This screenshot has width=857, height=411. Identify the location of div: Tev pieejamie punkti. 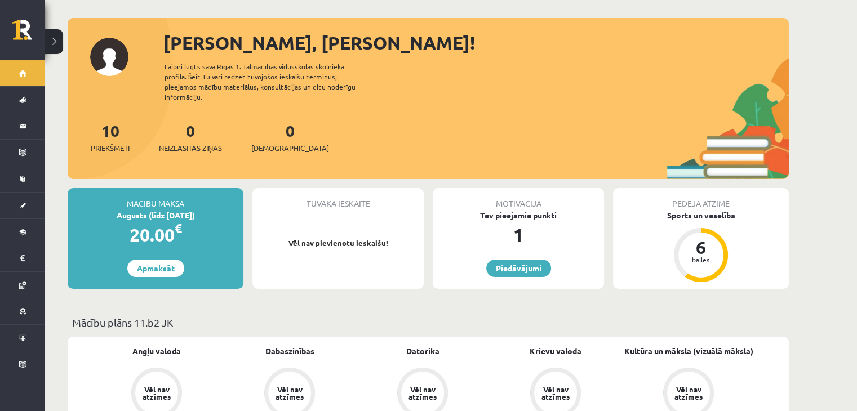
(518, 215).